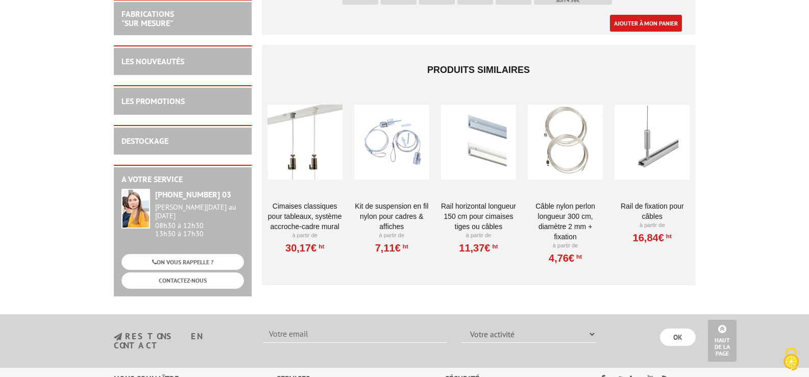 The width and height of the screenshot is (809, 377). What do you see at coordinates (147, 18) in the screenshot?
I see `a: FABRICATIONS"Sur Mesure"` at bounding box center [147, 18].